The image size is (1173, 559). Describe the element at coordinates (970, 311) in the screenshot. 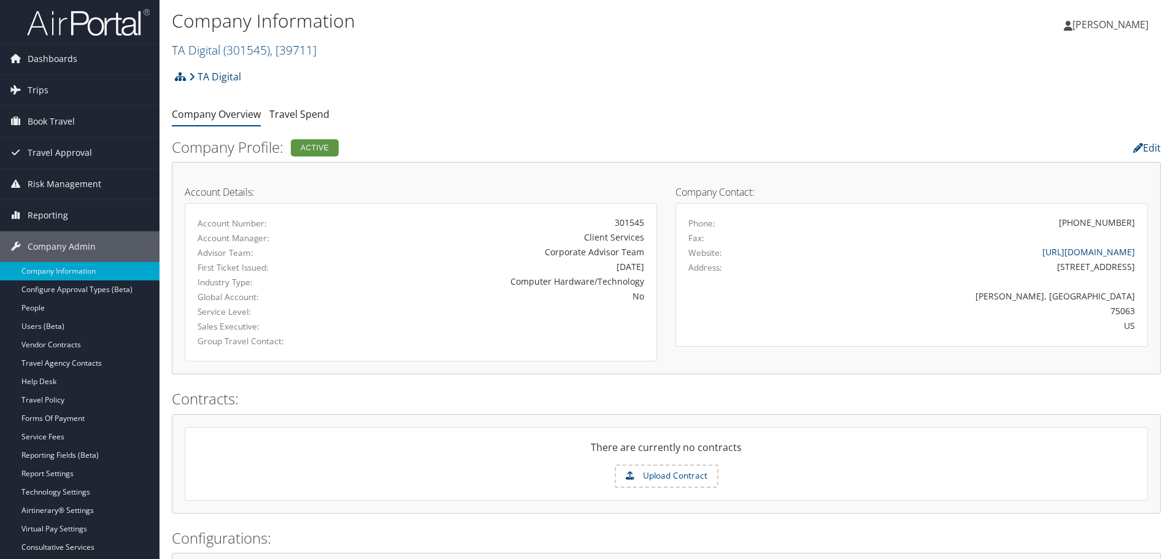

I see `div: 75063` at that location.